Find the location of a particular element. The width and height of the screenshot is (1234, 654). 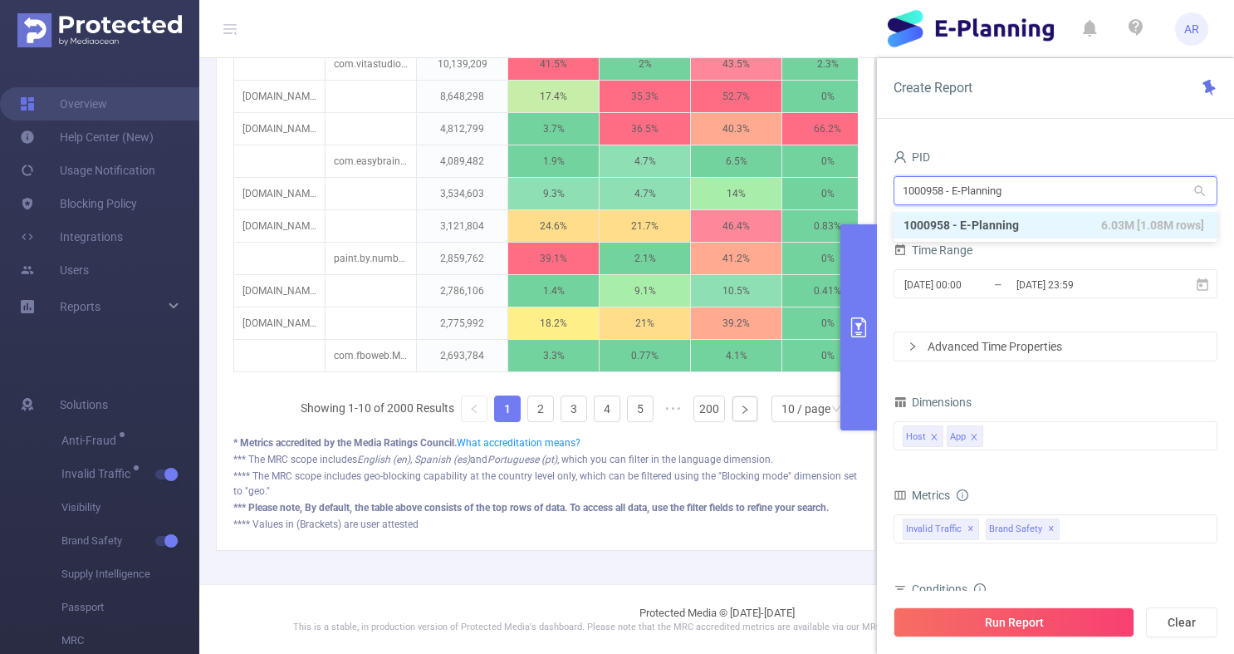

p: 17.4% is located at coordinates (553, 96).